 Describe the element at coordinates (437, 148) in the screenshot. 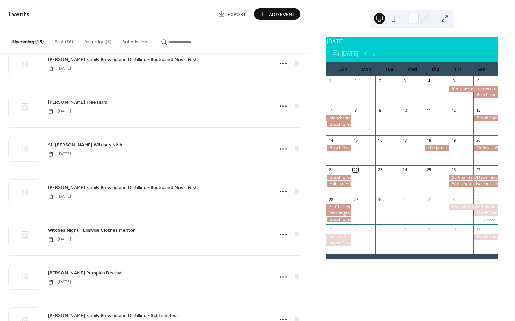

I see `div: The James Clinic Grand Opening - Chesterfield` at that location.